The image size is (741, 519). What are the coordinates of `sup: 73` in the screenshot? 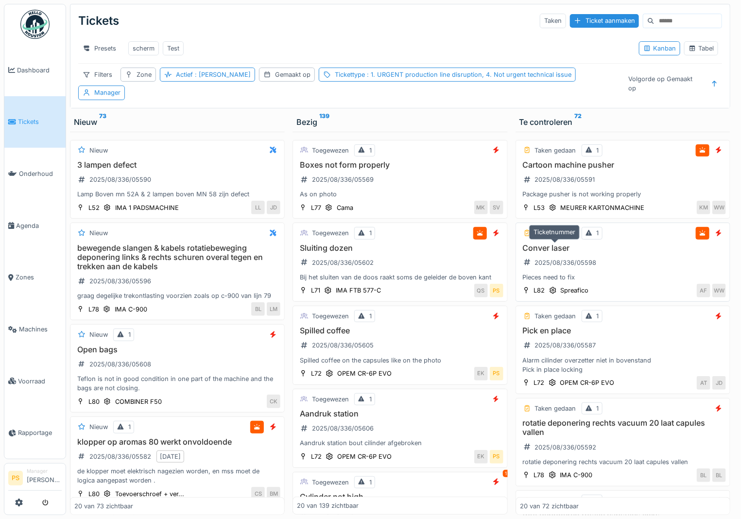 It's located at (103, 122).